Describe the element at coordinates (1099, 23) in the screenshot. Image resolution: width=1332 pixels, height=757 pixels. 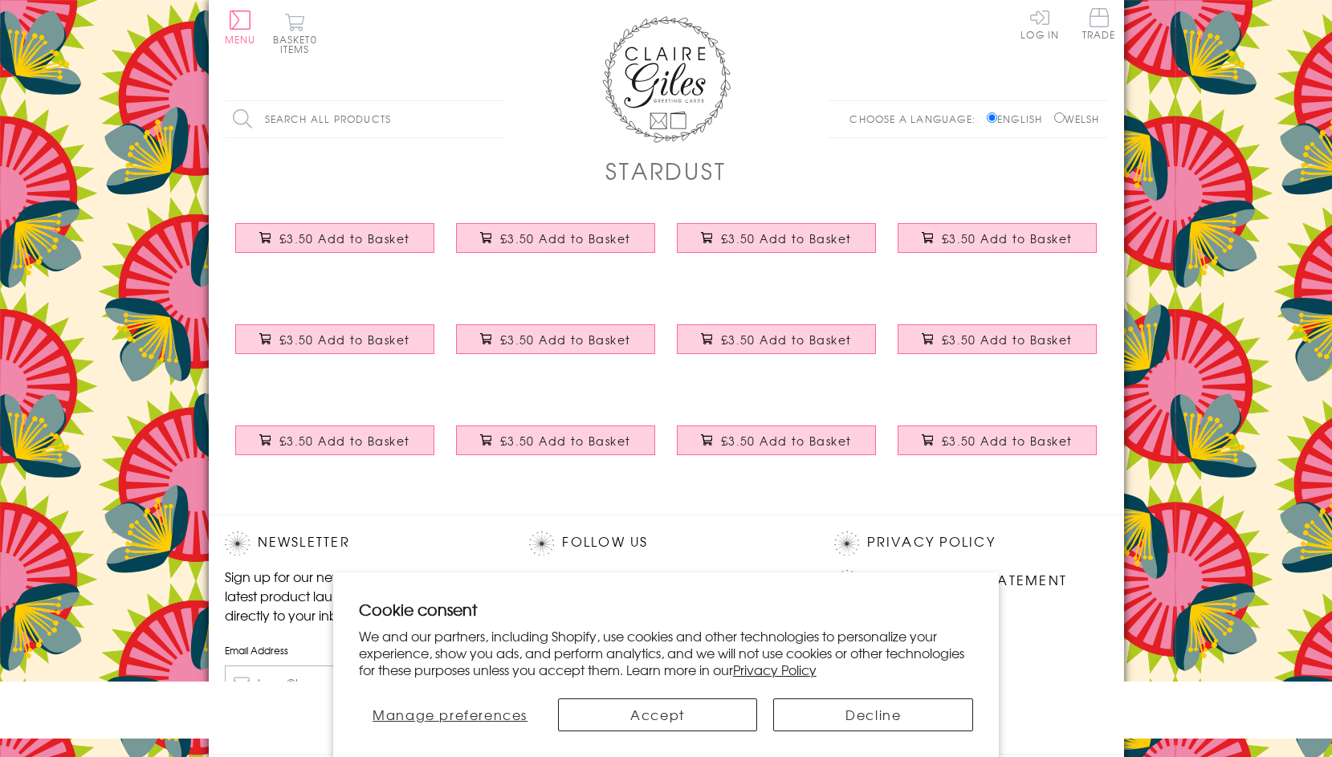
I see `span: Trade` at that location.